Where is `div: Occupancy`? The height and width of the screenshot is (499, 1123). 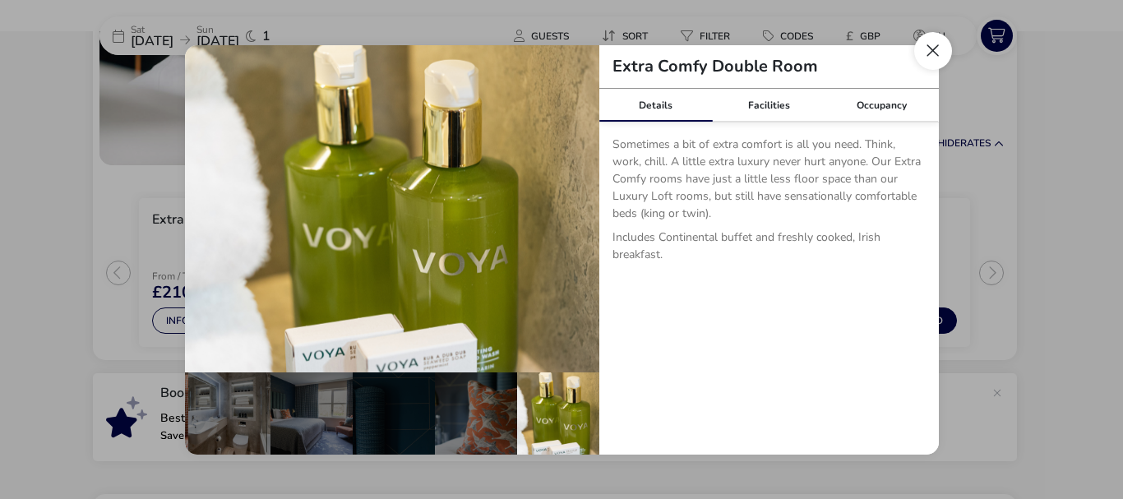
div: Occupancy is located at coordinates (882, 105).